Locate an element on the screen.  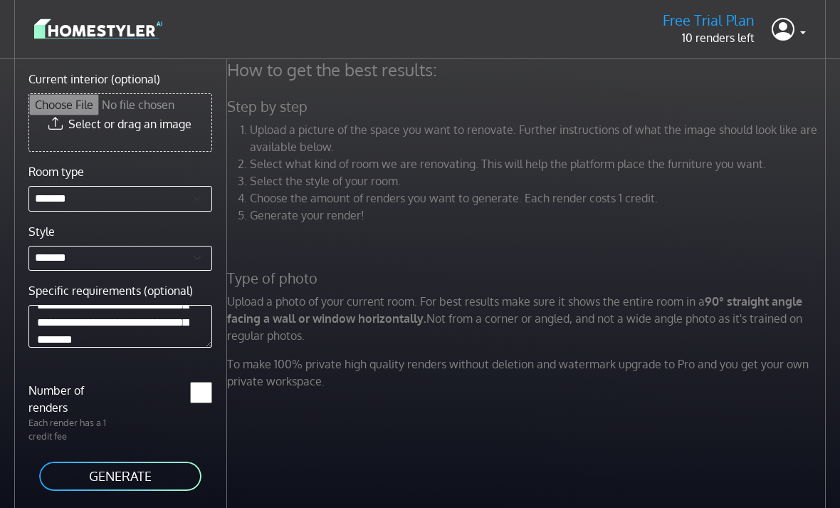
img: logo-3de290ba35641baa71223ecac5eacb59cb85b4c7fdf211dc9aaecaaee71ea2f8.svg is located at coordinates (98, 28).